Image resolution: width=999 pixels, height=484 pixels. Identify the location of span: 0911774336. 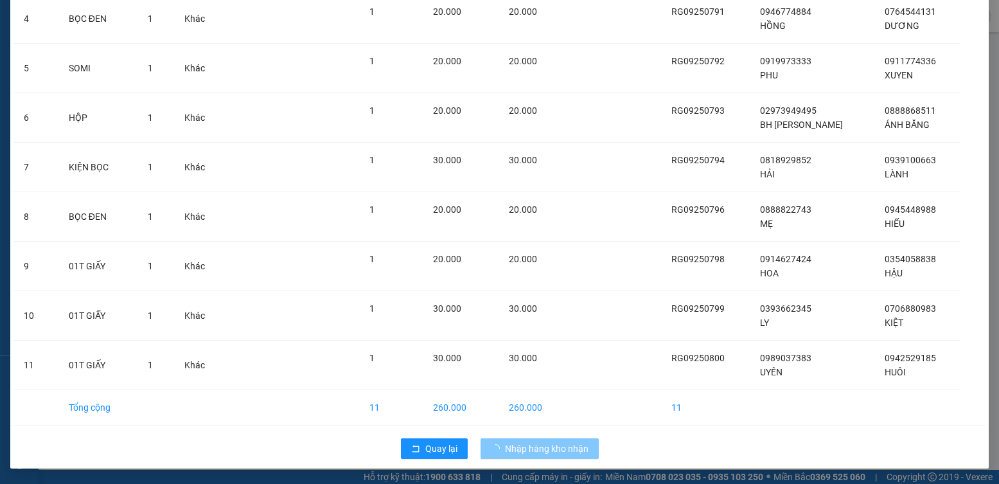
(910, 61).